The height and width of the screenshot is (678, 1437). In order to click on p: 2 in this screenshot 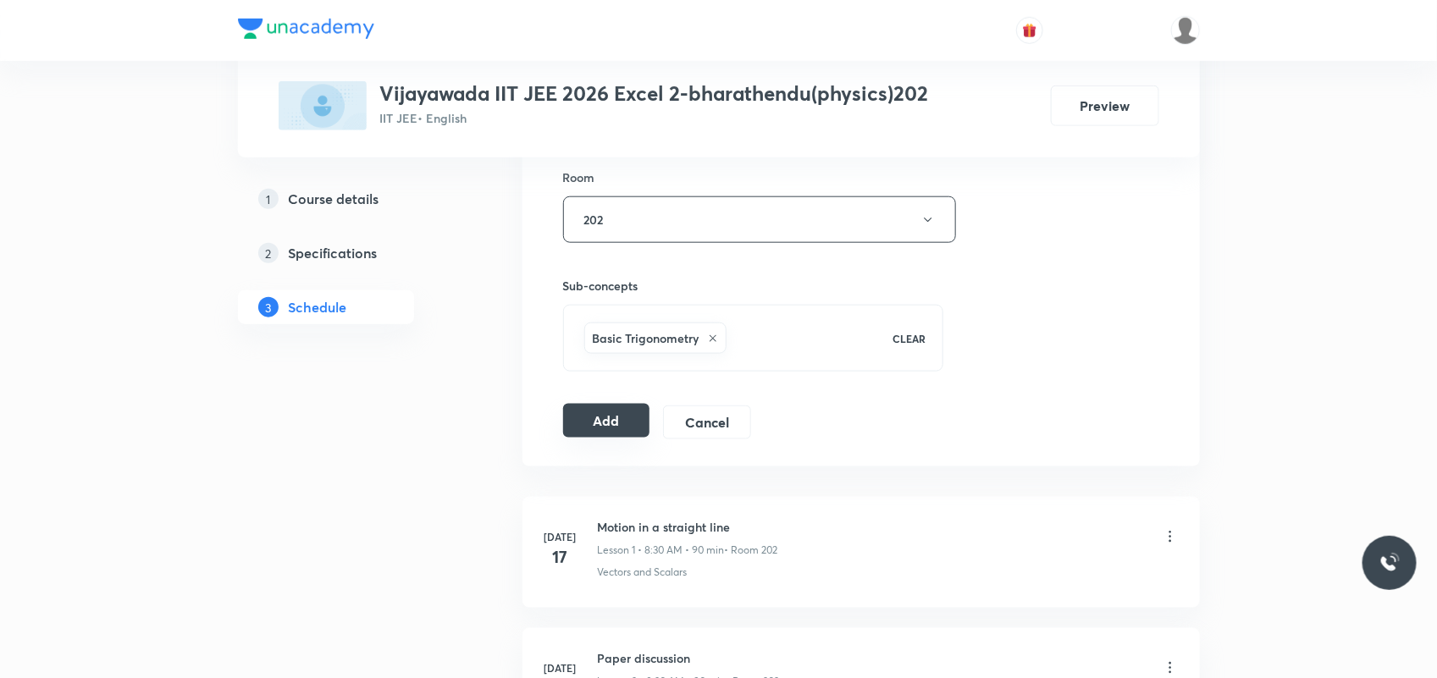, I will do `click(268, 253)`.